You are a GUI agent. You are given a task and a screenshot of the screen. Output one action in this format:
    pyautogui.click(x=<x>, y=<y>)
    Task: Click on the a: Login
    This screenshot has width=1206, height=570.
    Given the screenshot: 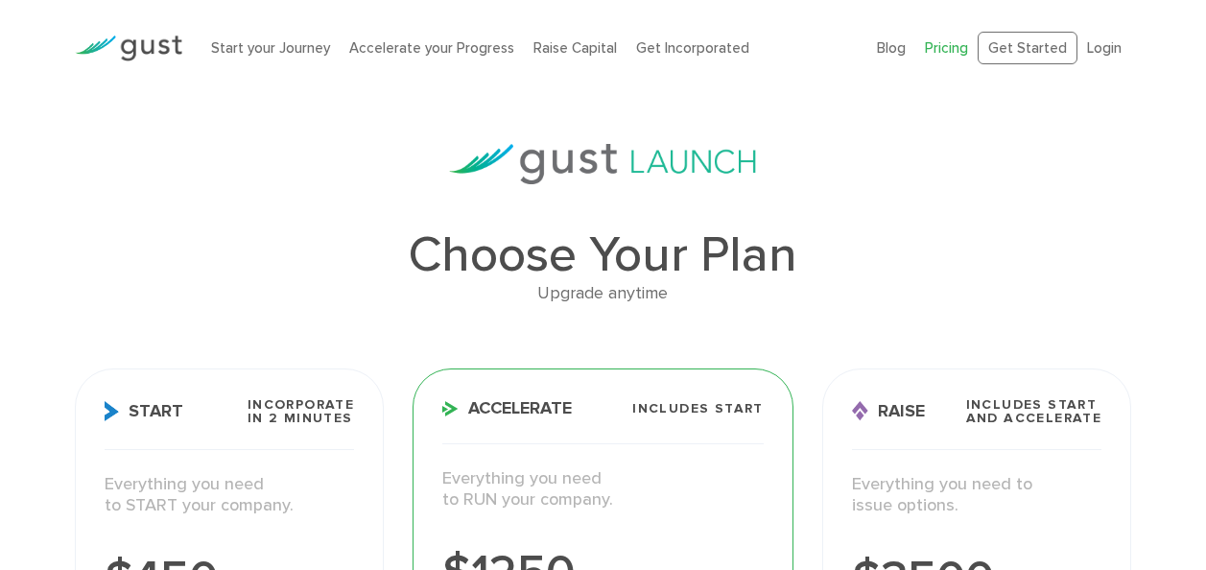 What is the action you would take?
    pyautogui.click(x=1104, y=48)
    